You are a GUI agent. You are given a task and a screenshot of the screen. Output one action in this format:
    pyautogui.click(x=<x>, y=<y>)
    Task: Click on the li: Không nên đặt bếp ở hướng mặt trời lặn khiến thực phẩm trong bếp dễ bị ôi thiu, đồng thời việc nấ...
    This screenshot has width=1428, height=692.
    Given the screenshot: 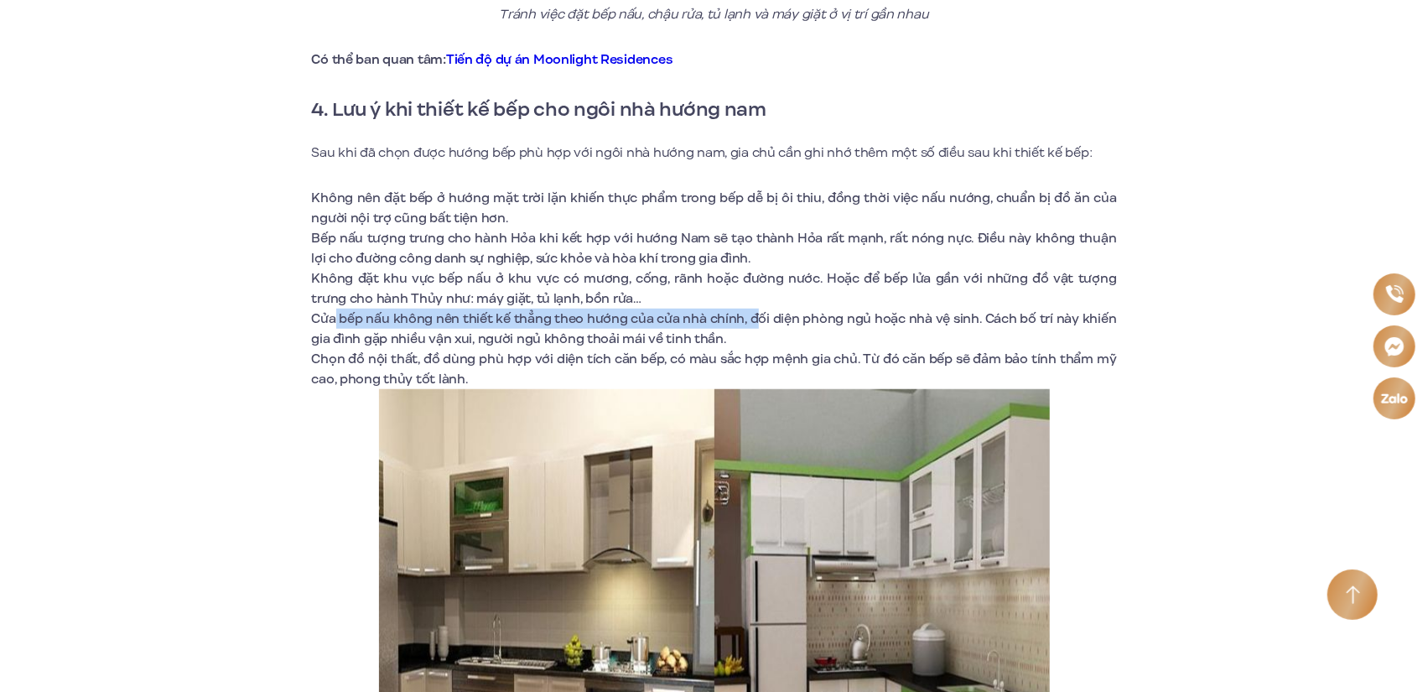 What is the action you would take?
    pyautogui.click(x=714, y=208)
    